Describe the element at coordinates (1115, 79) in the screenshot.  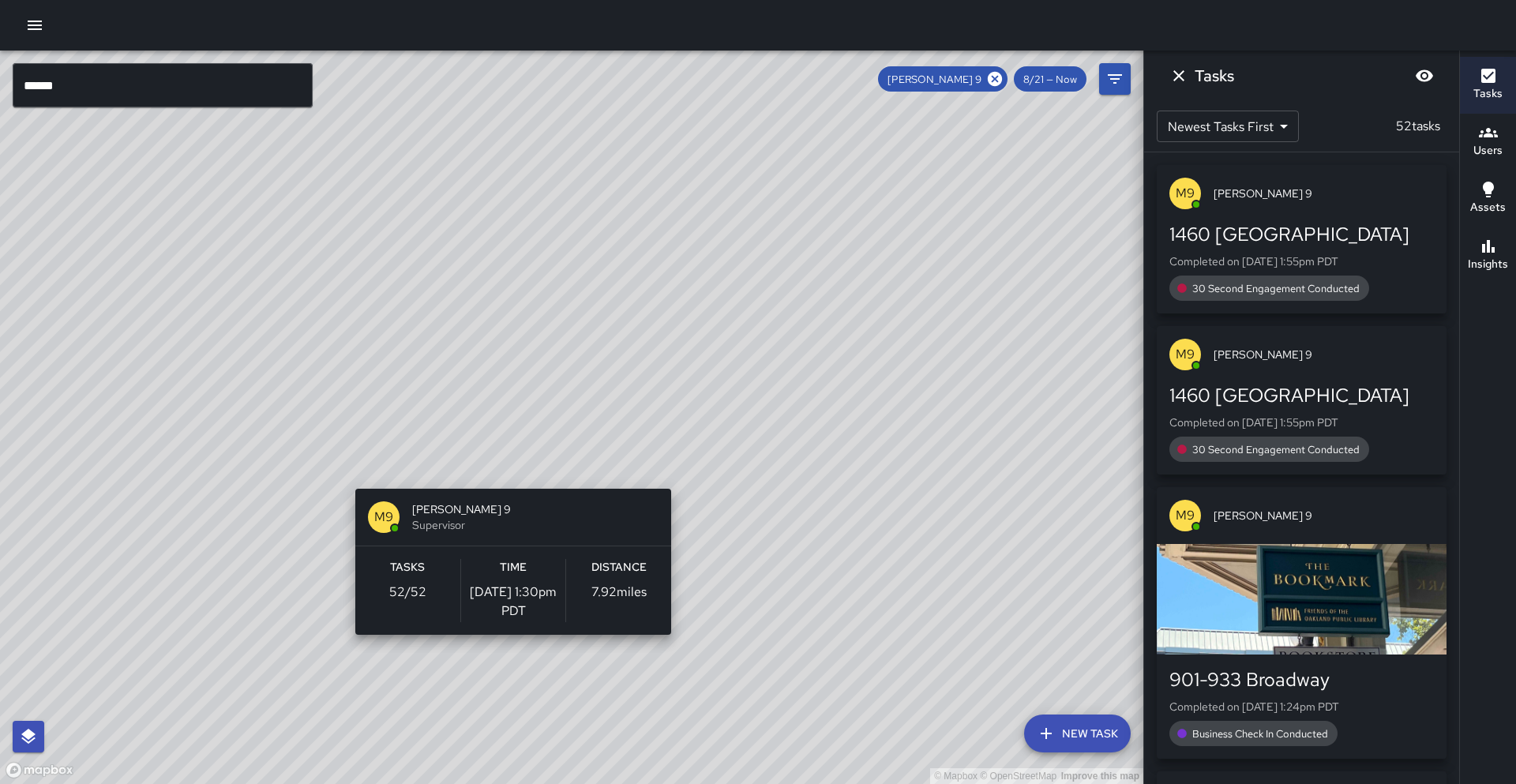
I see `button: Filters` at that location.